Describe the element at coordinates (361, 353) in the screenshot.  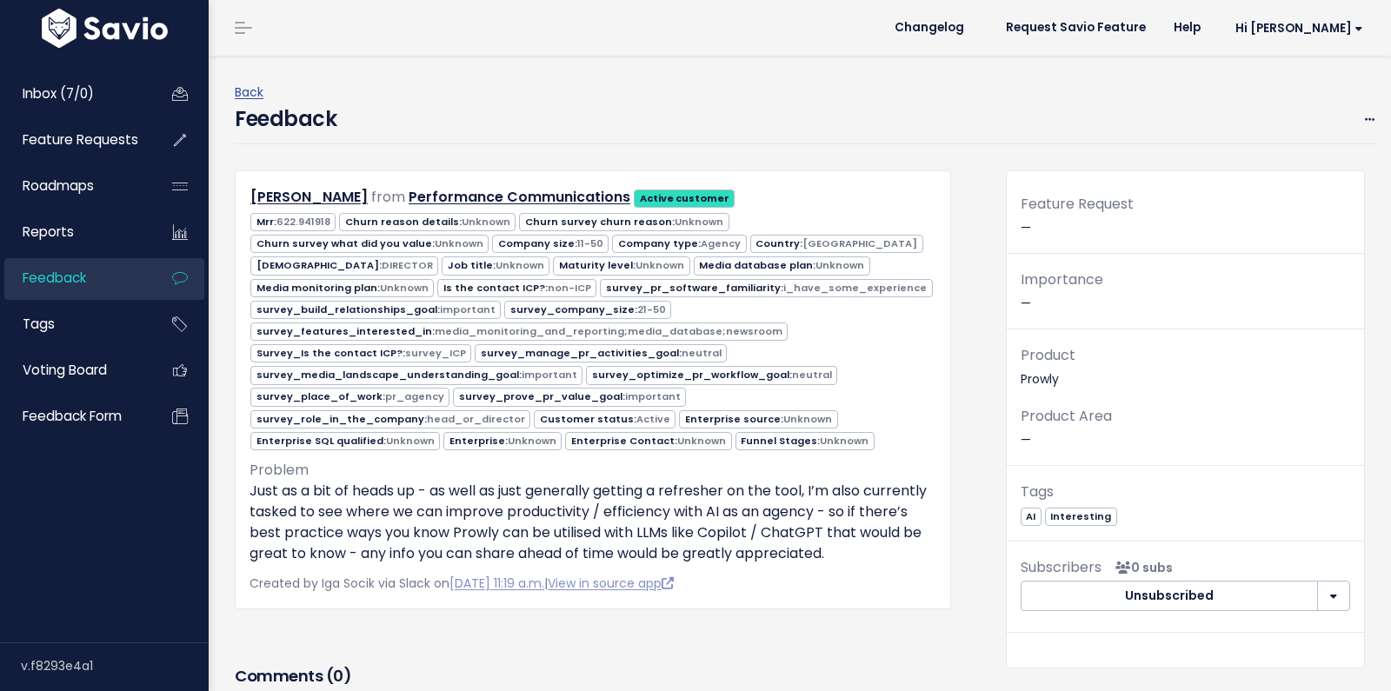
I see `span: Survey_Is the contact ICP?:` at that location.